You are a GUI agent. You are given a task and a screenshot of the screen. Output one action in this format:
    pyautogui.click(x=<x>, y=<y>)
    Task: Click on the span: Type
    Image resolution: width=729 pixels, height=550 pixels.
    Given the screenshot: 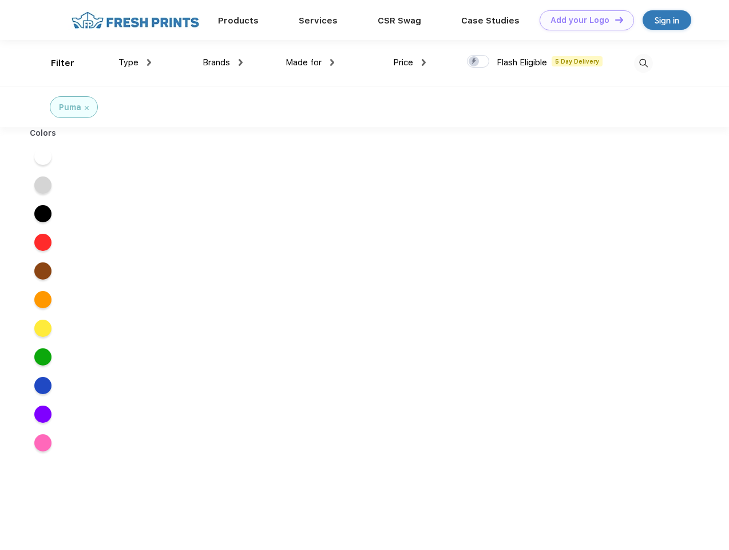 What is the action you would take?
    pyautogui.click(x=128, y=62)
    